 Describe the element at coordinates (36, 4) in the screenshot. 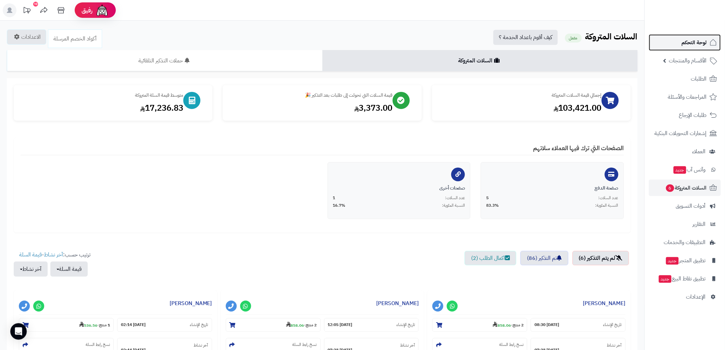

I see `div: 10` at that location.